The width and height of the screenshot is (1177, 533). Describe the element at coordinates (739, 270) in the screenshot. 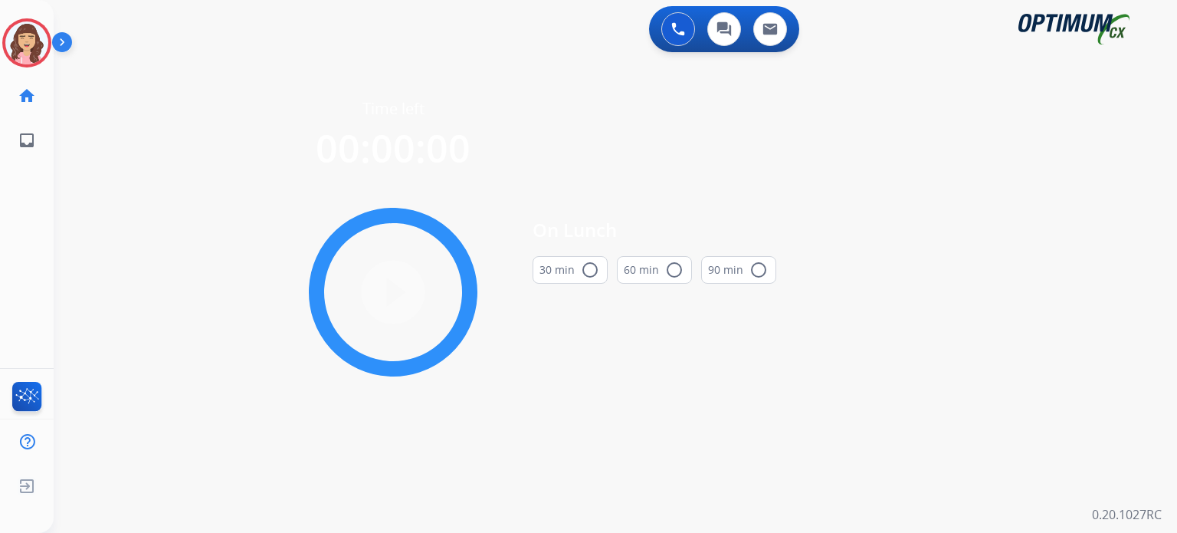

I see `button: 90 min` at that location.